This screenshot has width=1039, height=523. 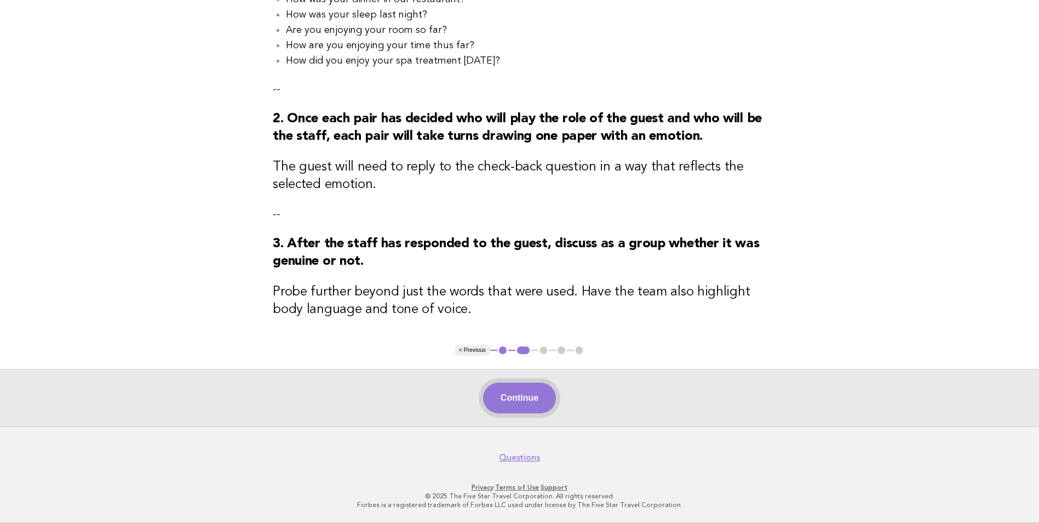 What do you see at coordinates (517, 487) in the screenshot?
I see `a: Terms of Use` at bounding box center [517, 487].